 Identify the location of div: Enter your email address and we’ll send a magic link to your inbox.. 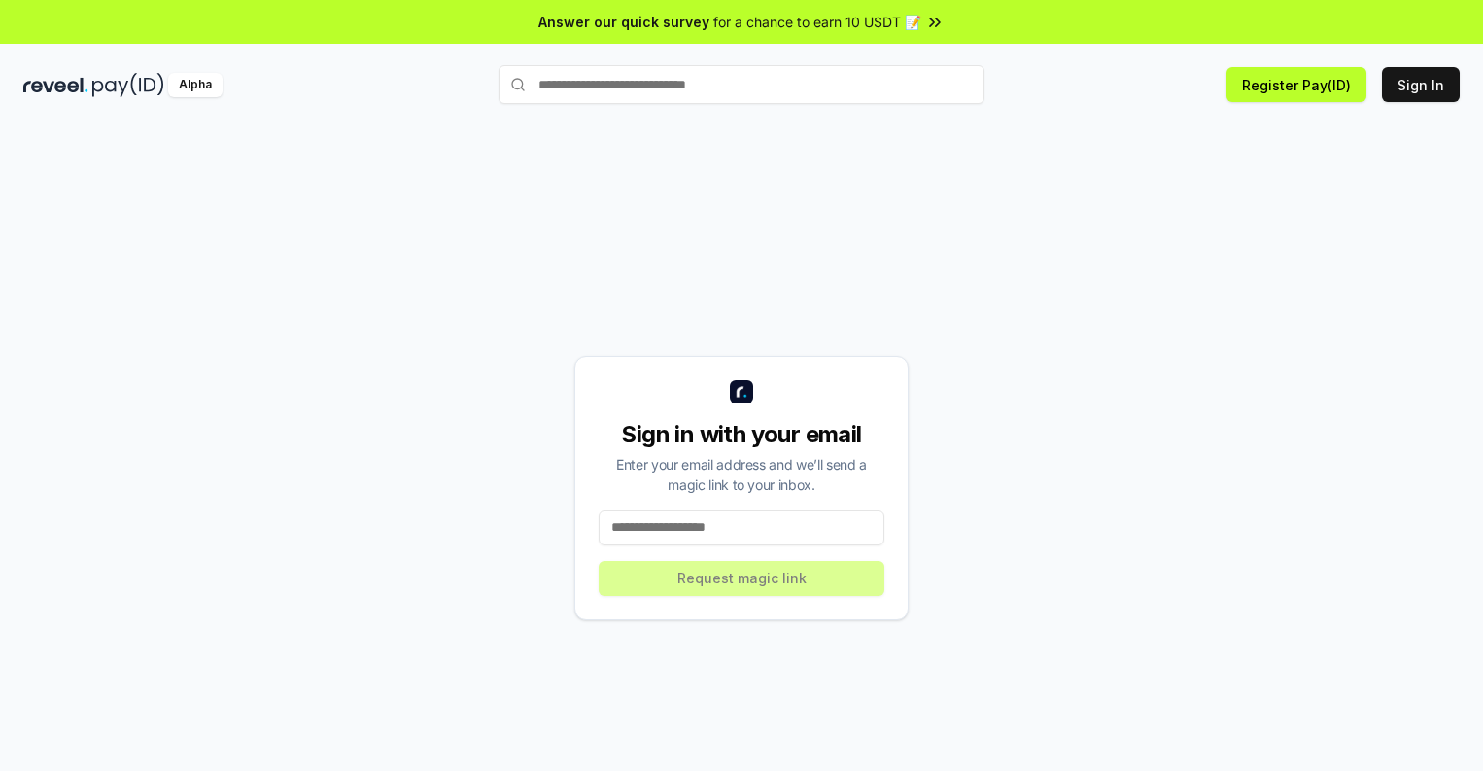
(742, 474).